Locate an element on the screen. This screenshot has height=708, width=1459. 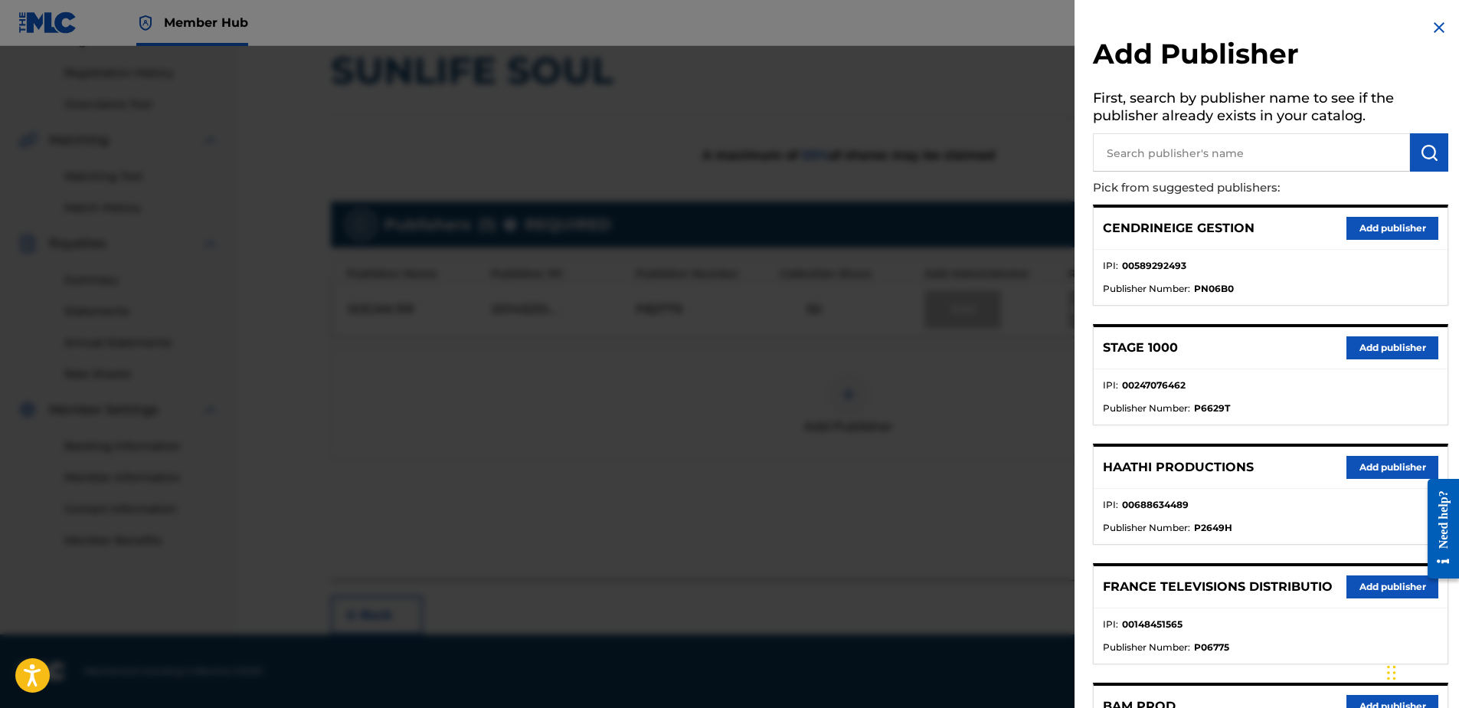
strong: 00589292493 is located at coordinates (1154, 266).